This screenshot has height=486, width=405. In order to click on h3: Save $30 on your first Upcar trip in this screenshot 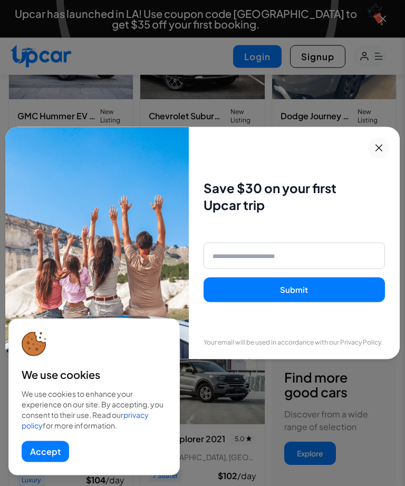, I will do `click(294, 196)`.